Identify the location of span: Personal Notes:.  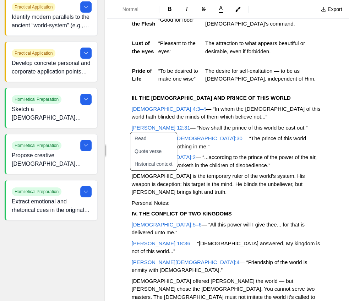
(151, 203).